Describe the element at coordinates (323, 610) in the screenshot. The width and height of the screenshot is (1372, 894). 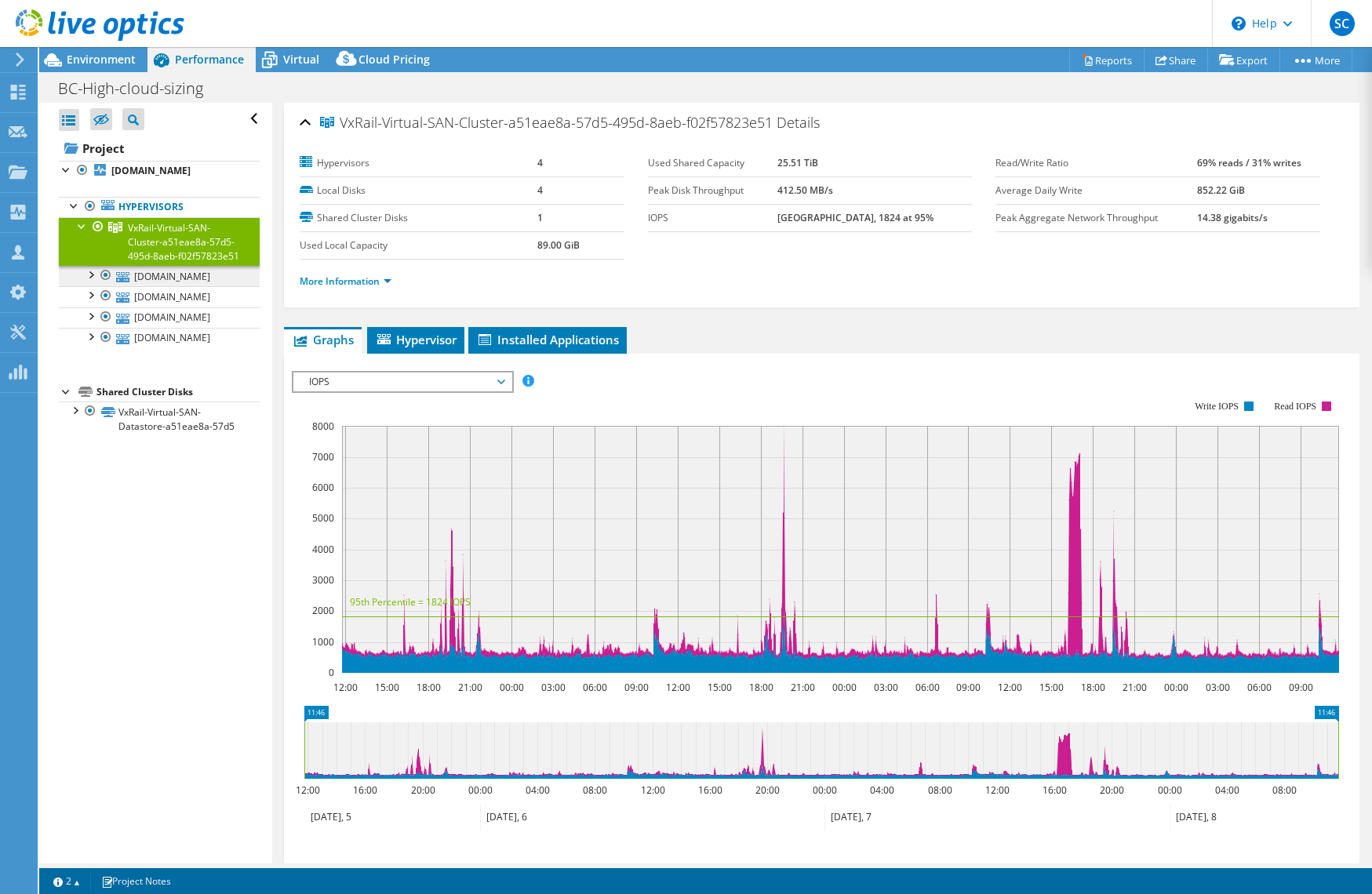
I see `text: 2000` at that location.